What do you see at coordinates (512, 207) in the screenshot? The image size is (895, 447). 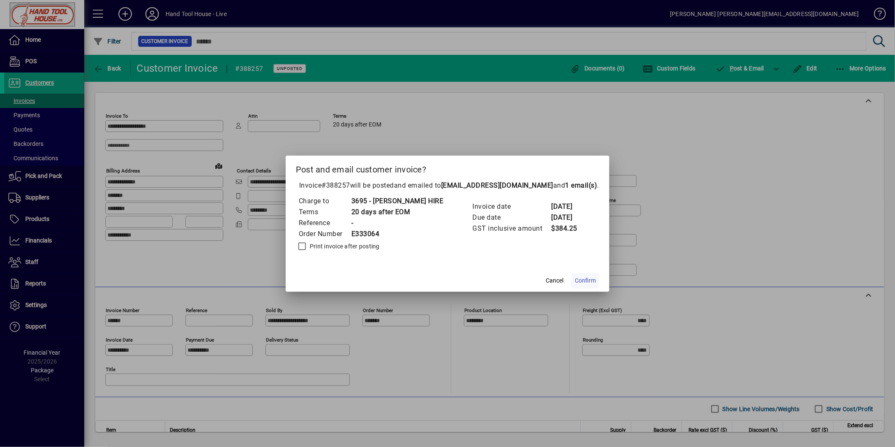 I see `td: Invoice date` at bounding box center [512, 207].